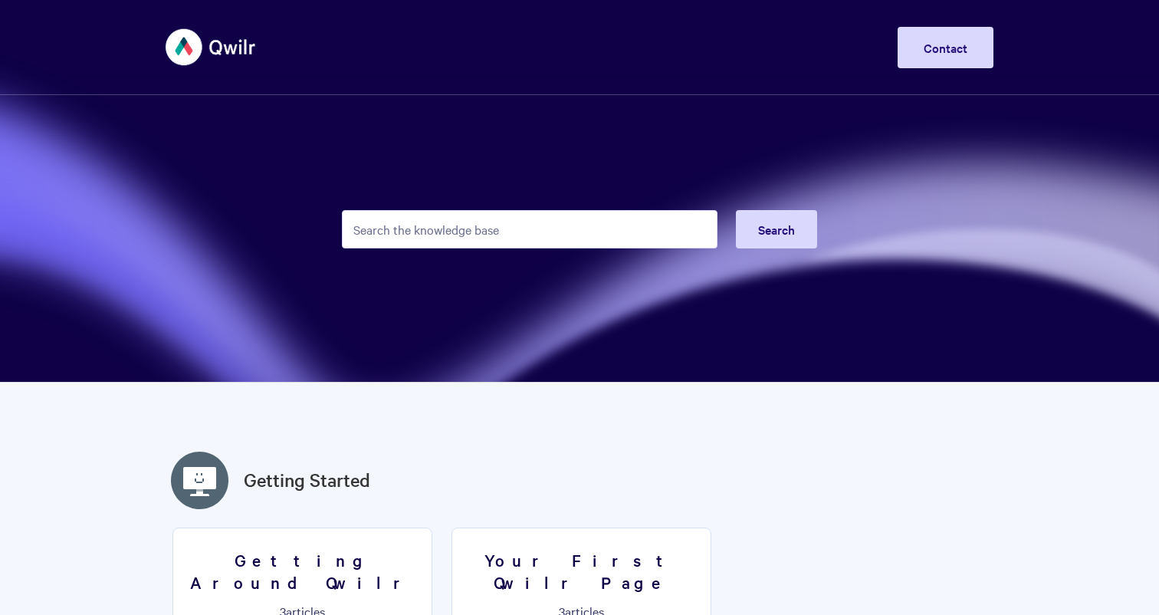  What do you see at coordinates (777, 229) in the screenshot?
I see `span: Search` at bounding box center [777, 229].